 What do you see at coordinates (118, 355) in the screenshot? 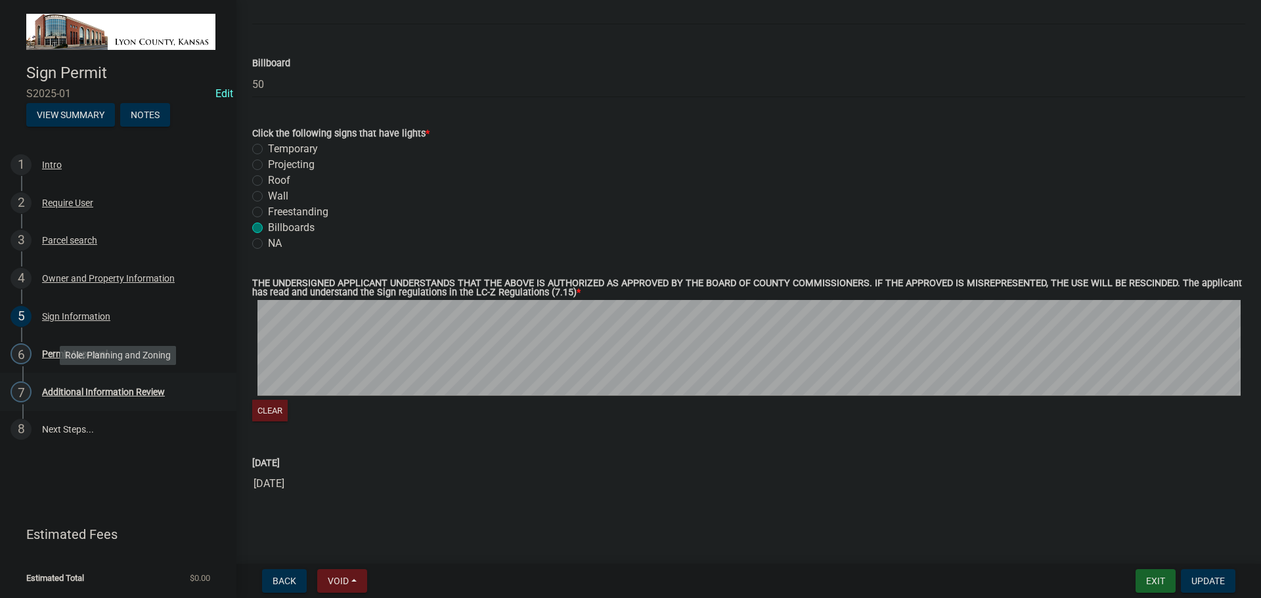
I see `div: Role: Planning and Zoning` at bounding box center [118, 355].